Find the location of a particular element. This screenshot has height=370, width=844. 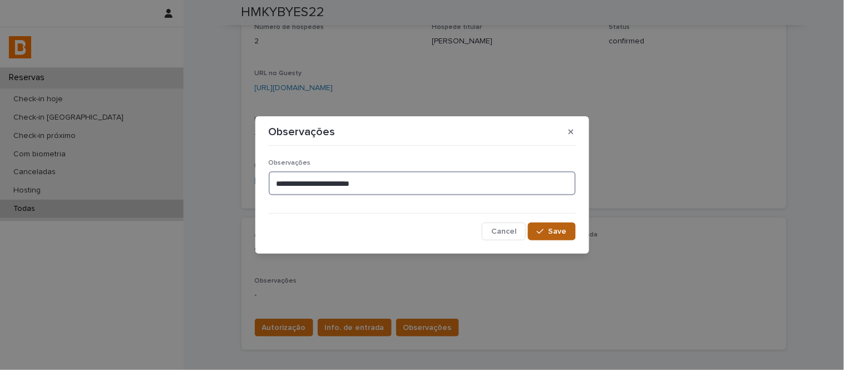

span: Cancel is located at coordinates (503, 231).